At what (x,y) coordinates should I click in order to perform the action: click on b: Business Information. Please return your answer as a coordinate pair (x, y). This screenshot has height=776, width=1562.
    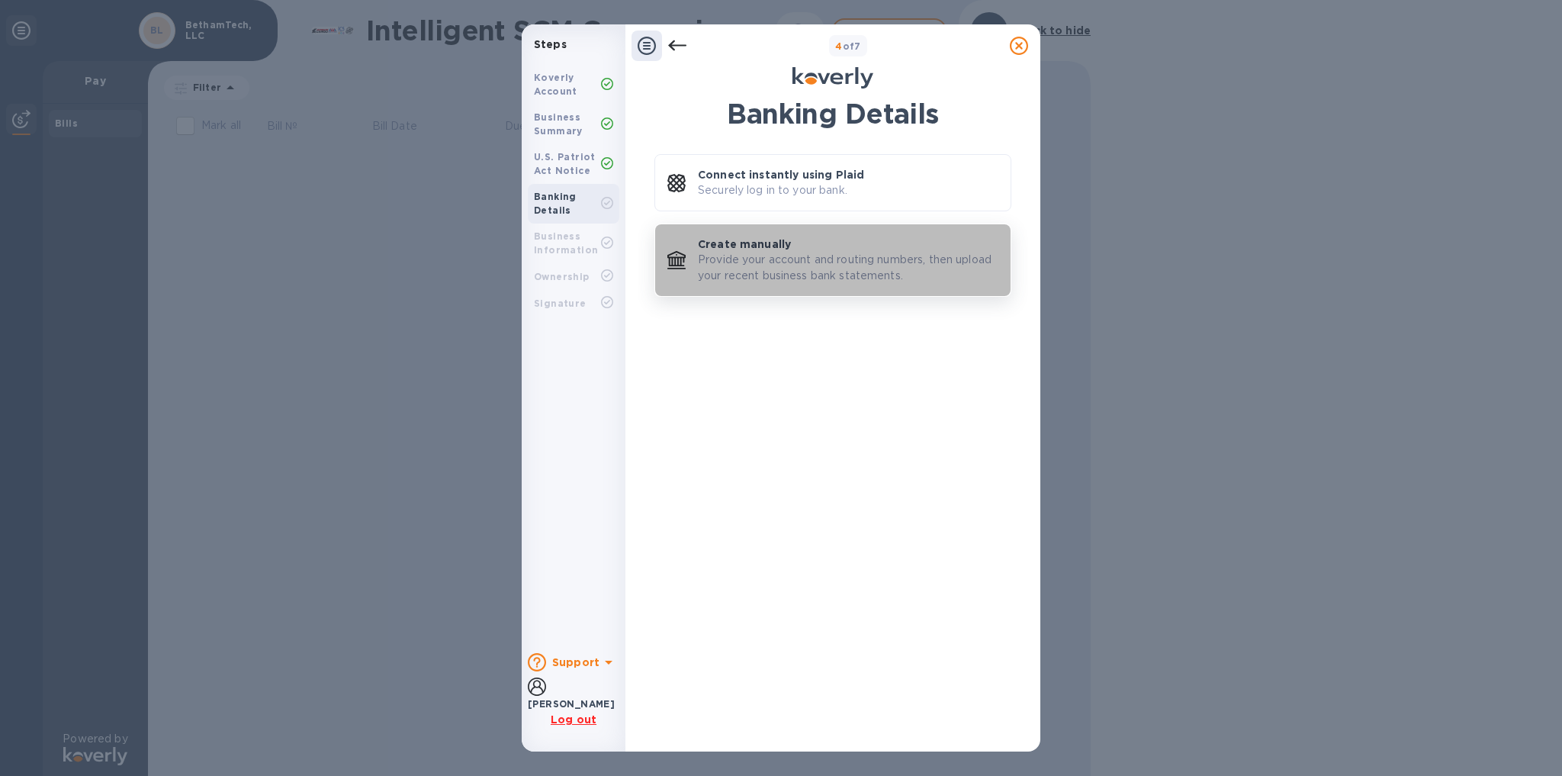
    Looking at the image, I should click on (566, 243).